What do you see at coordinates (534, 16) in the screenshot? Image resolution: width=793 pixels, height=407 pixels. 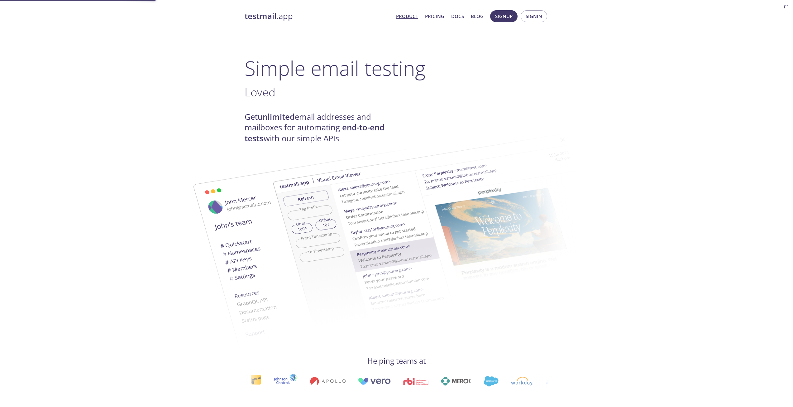 I see `button: Signin` at bounding box center [534, 16].